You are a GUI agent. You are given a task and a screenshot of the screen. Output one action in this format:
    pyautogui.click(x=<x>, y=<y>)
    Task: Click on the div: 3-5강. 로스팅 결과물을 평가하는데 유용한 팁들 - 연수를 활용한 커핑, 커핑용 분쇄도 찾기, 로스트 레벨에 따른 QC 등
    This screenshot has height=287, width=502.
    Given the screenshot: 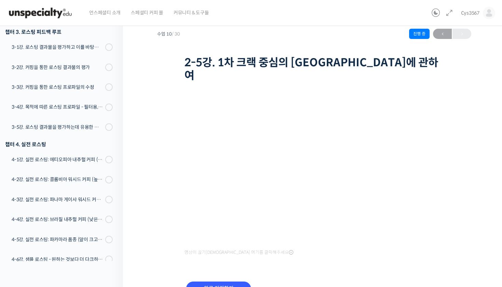 What is the action you would take?
    pyautogui.click(x=57, y=127)
    